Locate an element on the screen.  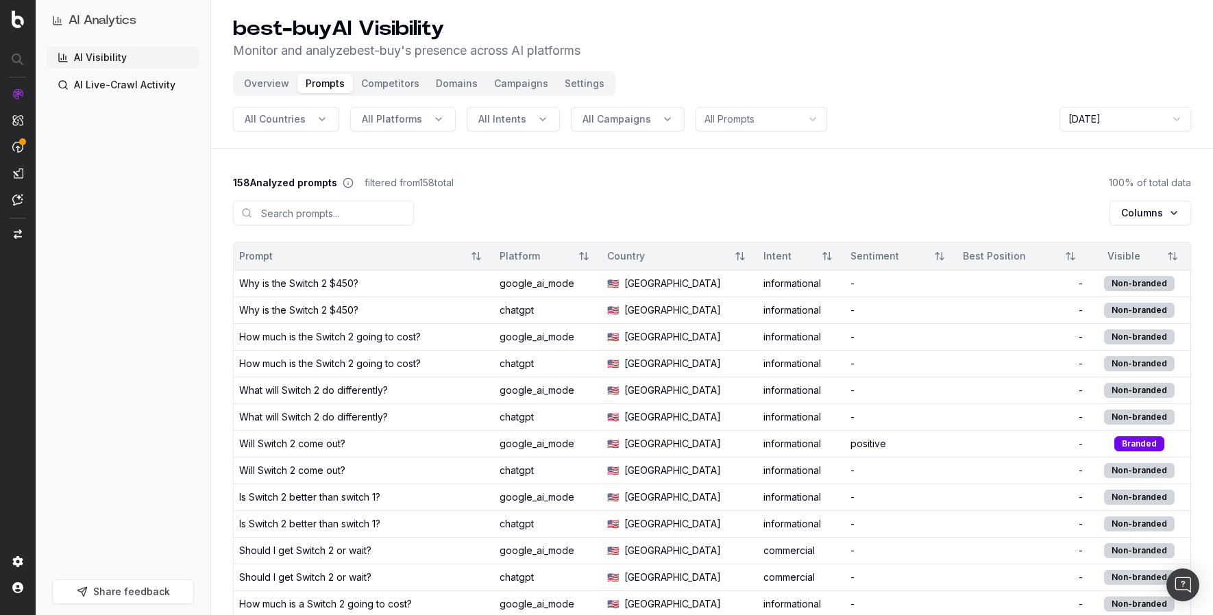
img: Assist is located at coordinates (18, 199).